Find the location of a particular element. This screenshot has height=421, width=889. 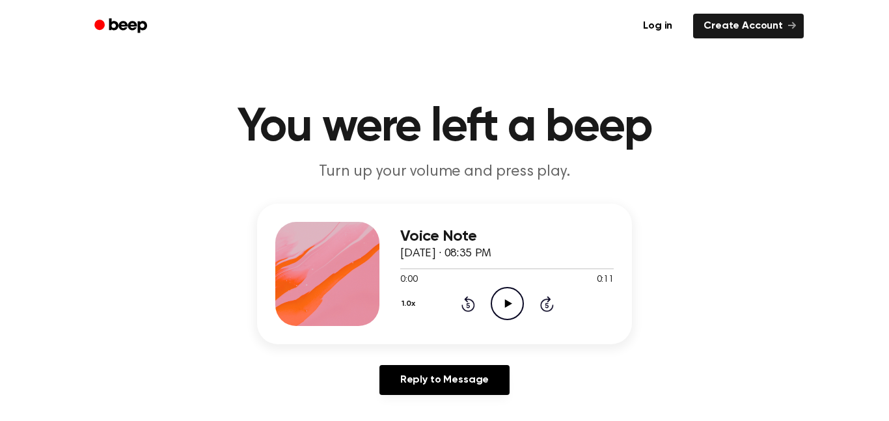

p: Turn up your volume and press play. is located at coordinates (445, 172).